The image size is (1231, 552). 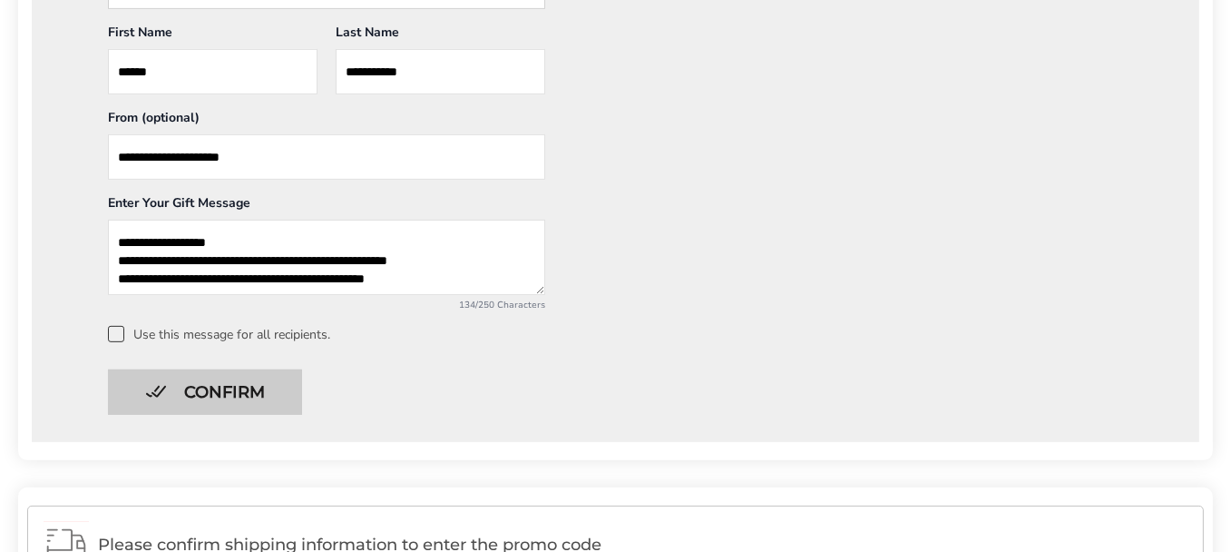 What do you see at coordinates (327, 257) in the screenshot?
I see `textarea: Add a message` at bounding box center [327, 257].